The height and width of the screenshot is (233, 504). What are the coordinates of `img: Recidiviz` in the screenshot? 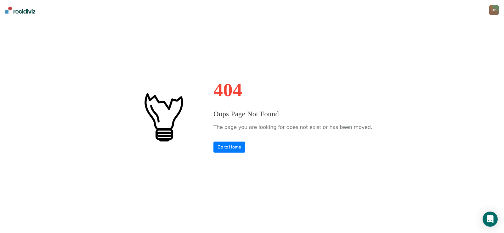 It's located at (20, 10).